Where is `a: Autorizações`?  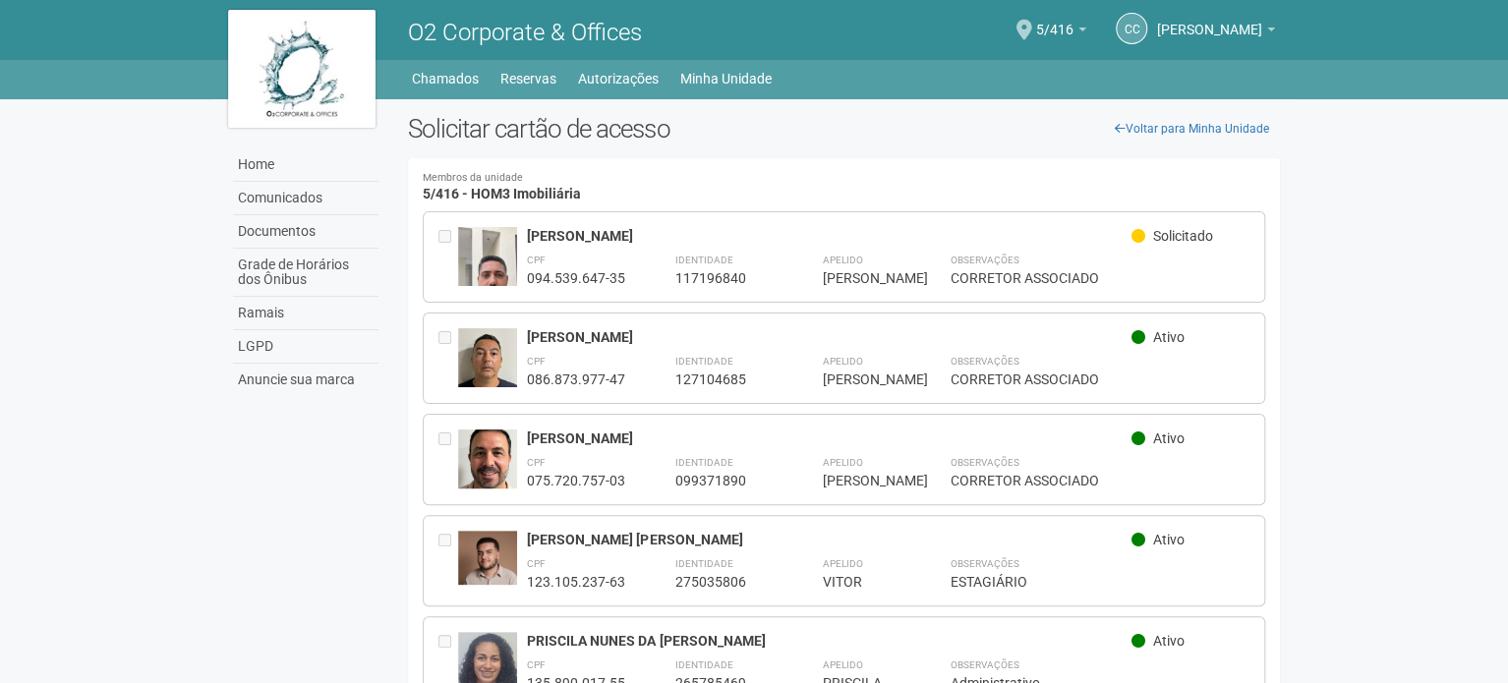 a: Autorizações is located at coordinates (618, 79).